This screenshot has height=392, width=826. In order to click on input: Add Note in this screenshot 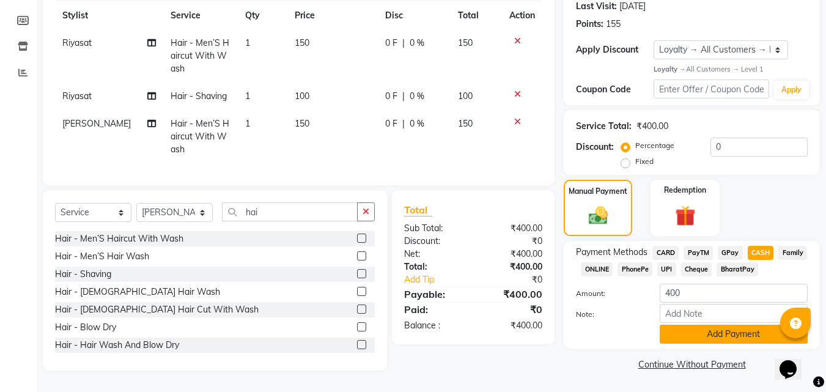, I will do `click(733, 313)`.